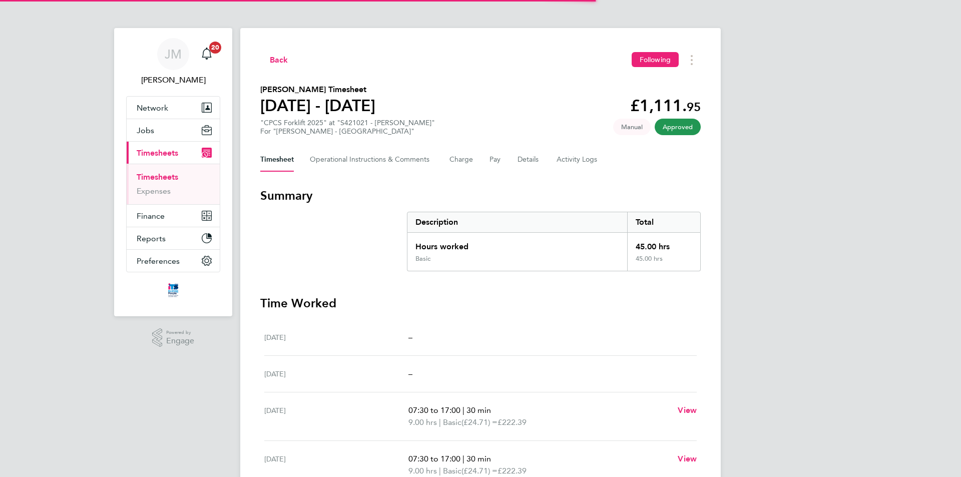 This screenshot has width=961, height=477. Describe the element at coordinates (173, 290) in the screenshot. I see `img: itsconstruction-logo-retina.png` at that location.